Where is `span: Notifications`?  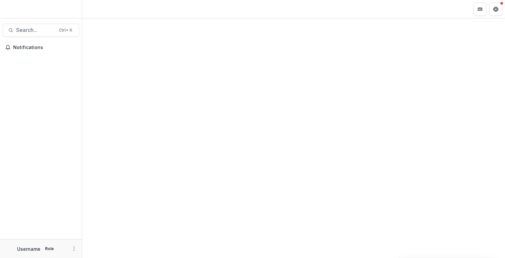 span: Notifications is located at coordinates (45, 47).